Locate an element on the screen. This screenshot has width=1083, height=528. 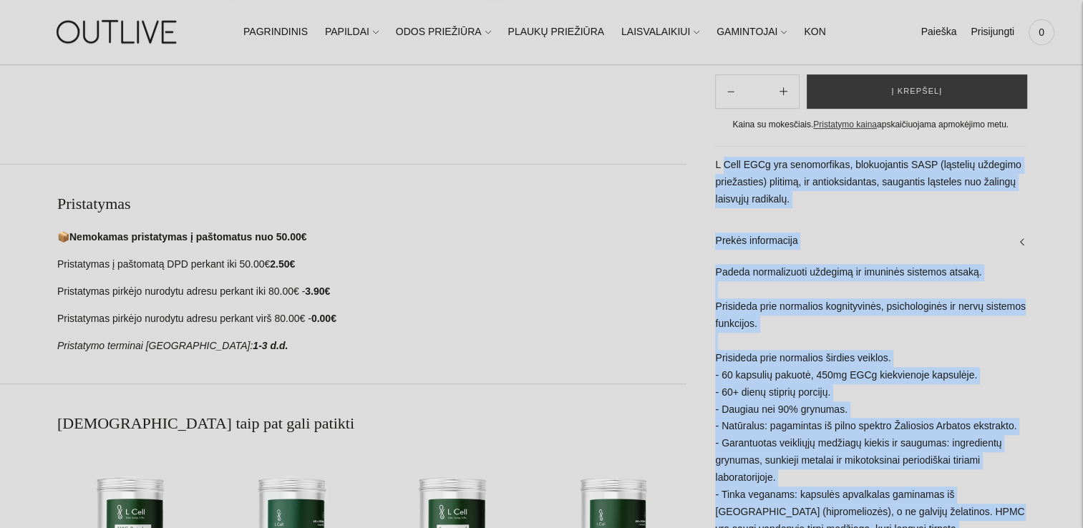
a: PAGRINDINIS is located at coordinates (276, 32).